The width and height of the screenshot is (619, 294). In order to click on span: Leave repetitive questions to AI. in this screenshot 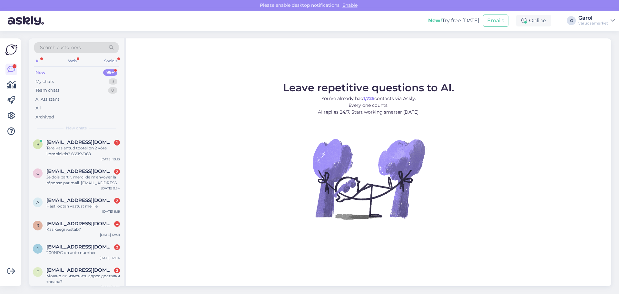, I will do `click(369, 87)`.